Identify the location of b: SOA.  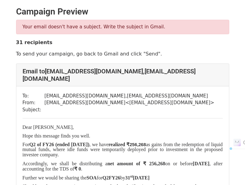
(91, 178).